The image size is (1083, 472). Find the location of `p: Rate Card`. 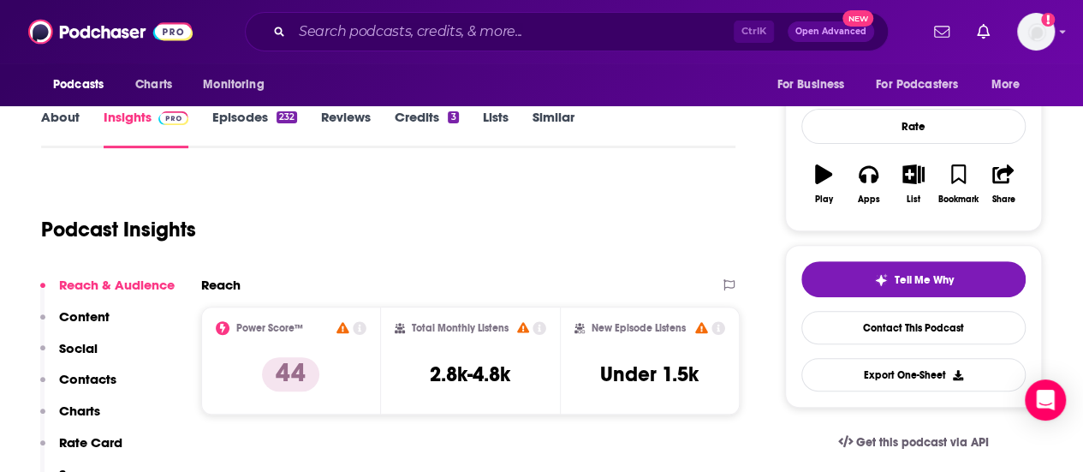

p: Rate Card is located at coordinates (91, 442).